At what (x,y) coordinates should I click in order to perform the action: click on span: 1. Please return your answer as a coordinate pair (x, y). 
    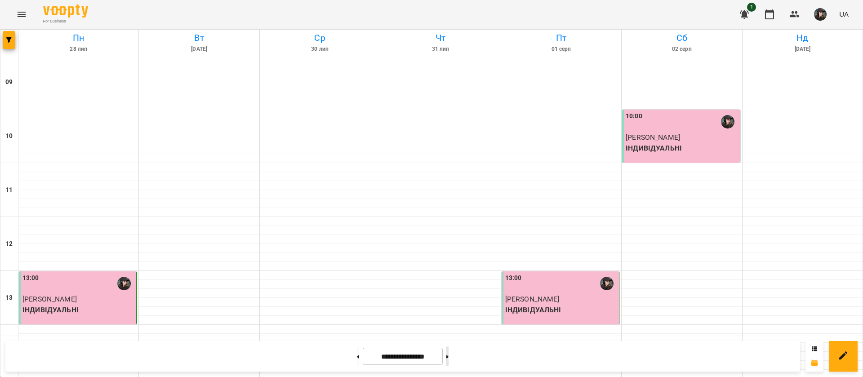
    Looking at the image, I should click on (751, 7).